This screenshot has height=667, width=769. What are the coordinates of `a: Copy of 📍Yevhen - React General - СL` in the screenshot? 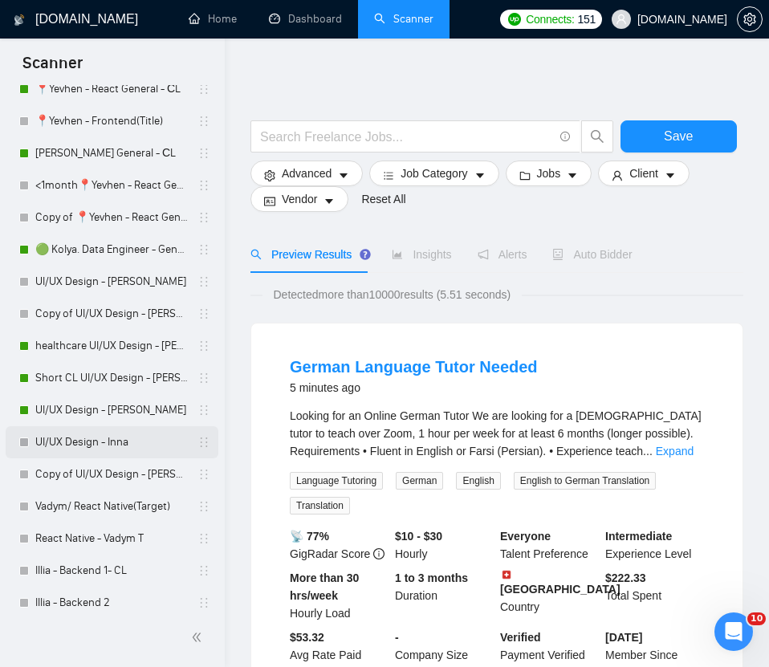 It's located at (112, 217).